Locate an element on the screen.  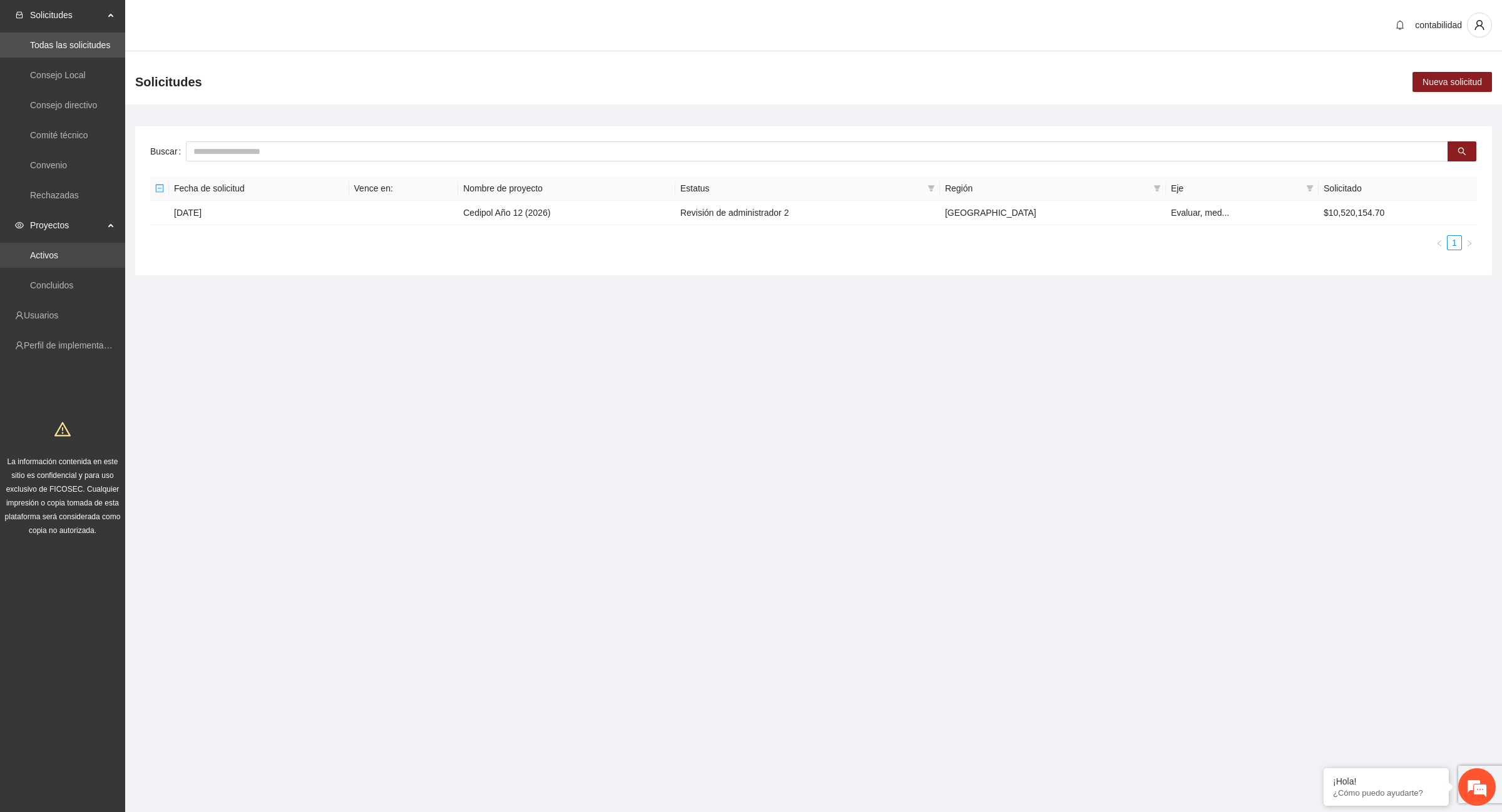
textarea: Escriba su mensaje y pulse “Intro” is located at coordinates (122, 363).